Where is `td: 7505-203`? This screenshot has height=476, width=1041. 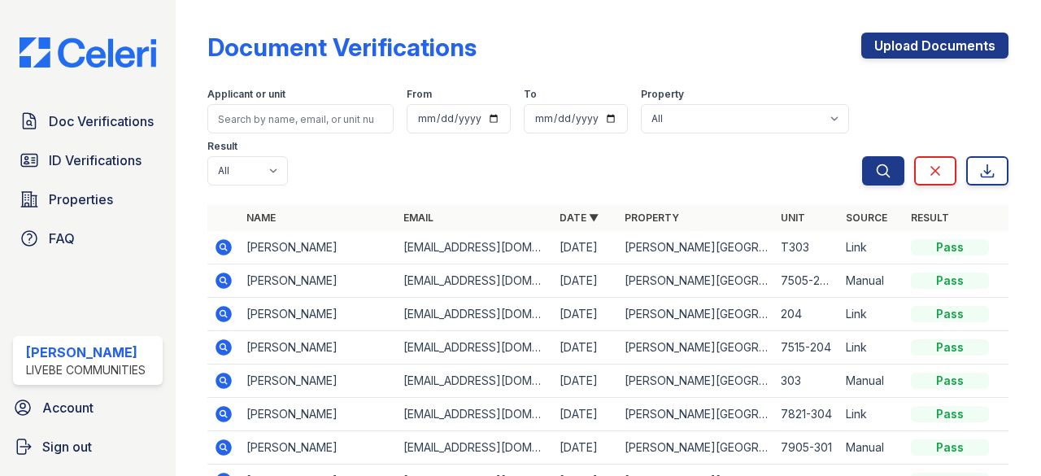
td: 7505-203 is located at coordinates (807, 281).